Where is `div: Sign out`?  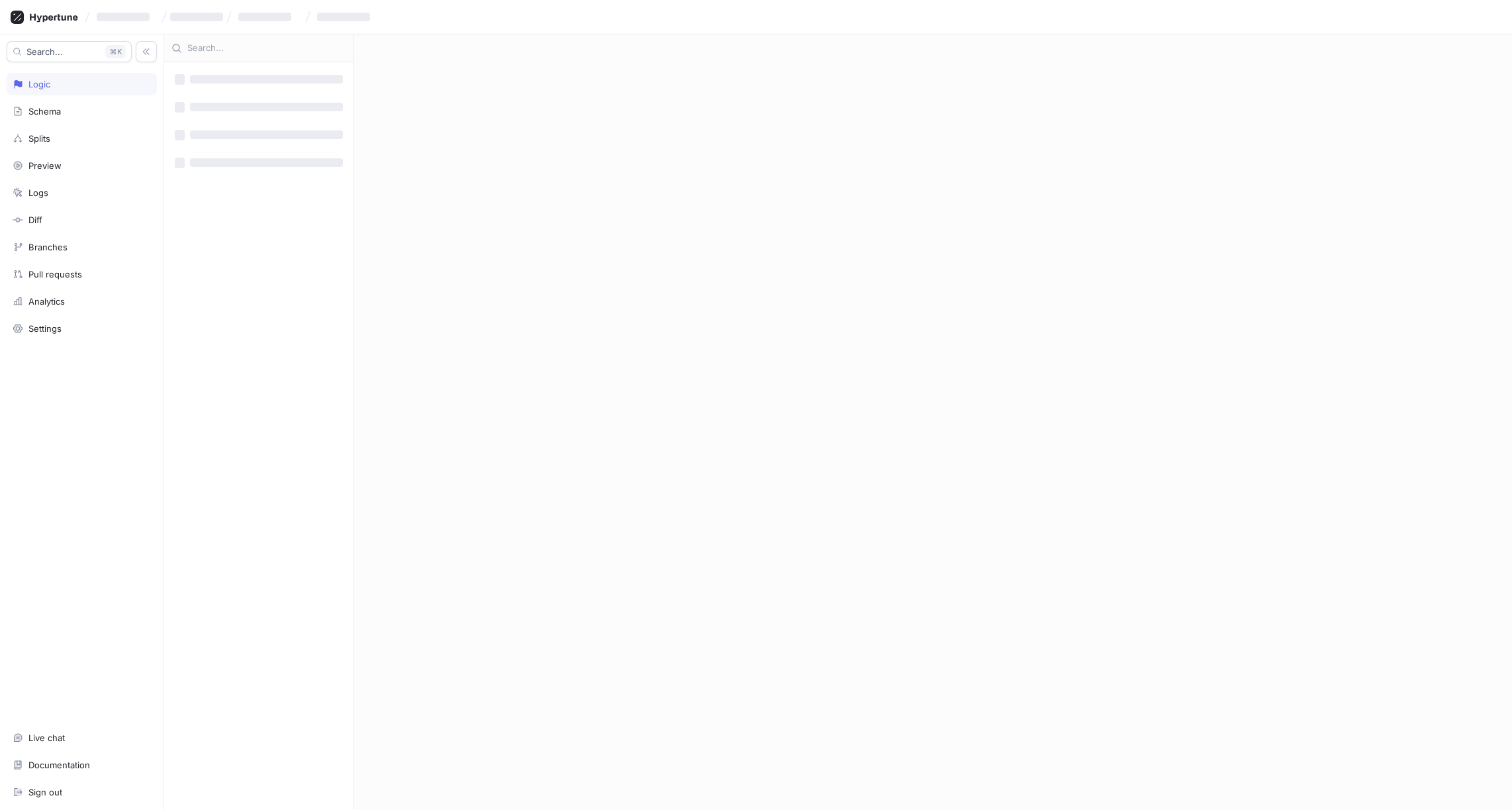
div: Sign out is located at coordinates (45, 792).